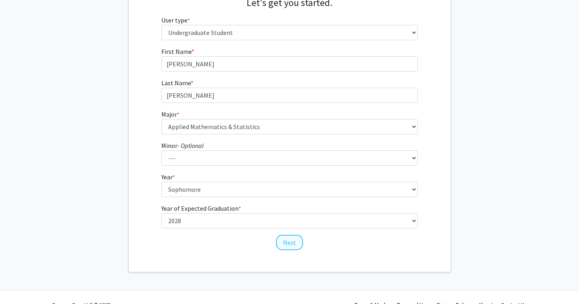  What do you see at coordinates (176, 52) in the screenshot?
I see `span: First Name` at bounding box center [176, 52].